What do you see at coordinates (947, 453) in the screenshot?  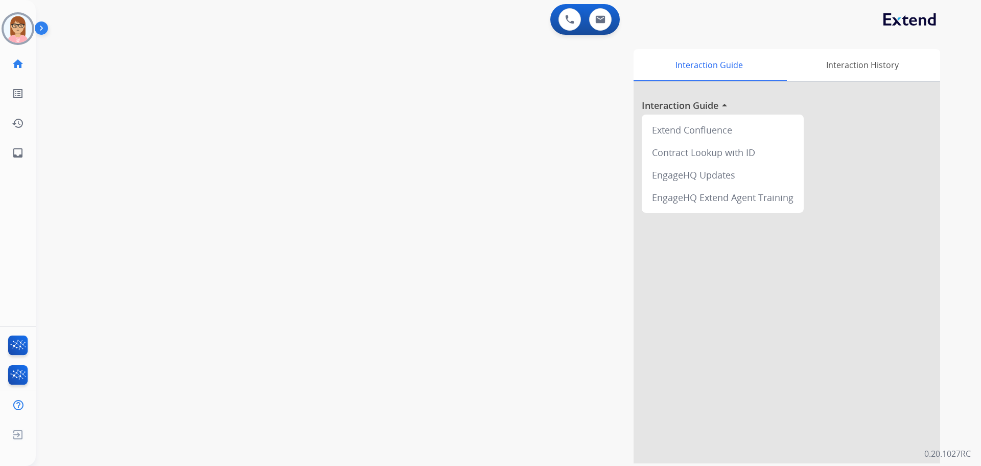 I see `p: 0.20.1027RC` at bounding box center [947, 453].